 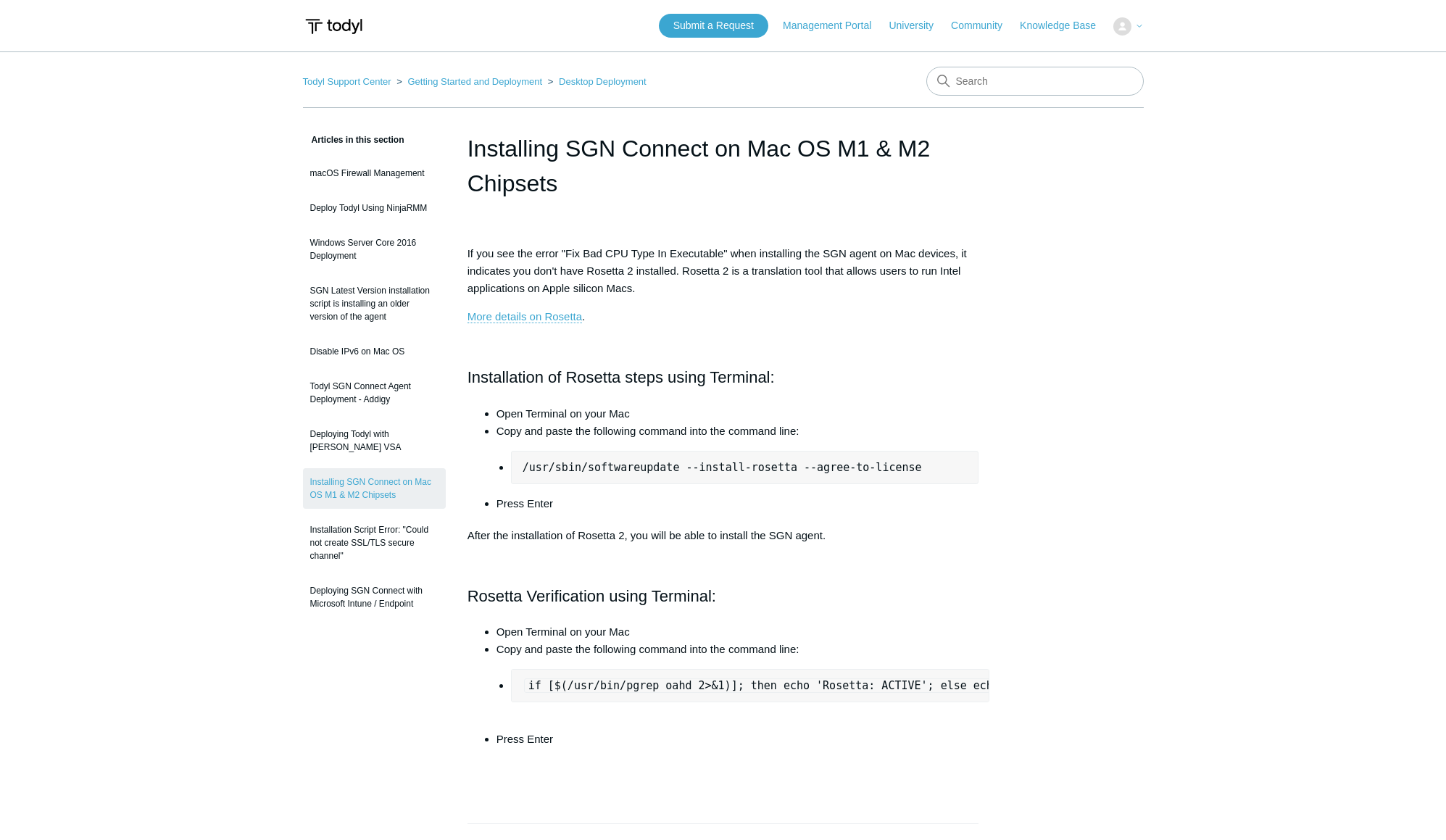 What do you see at coordinates (723, 271) in the screenshot?
I see `p: If you see the error "Fix Bad CPU Type In Executable" when installing the SGN agent on Mac device...` at bounding box center [723, 271].